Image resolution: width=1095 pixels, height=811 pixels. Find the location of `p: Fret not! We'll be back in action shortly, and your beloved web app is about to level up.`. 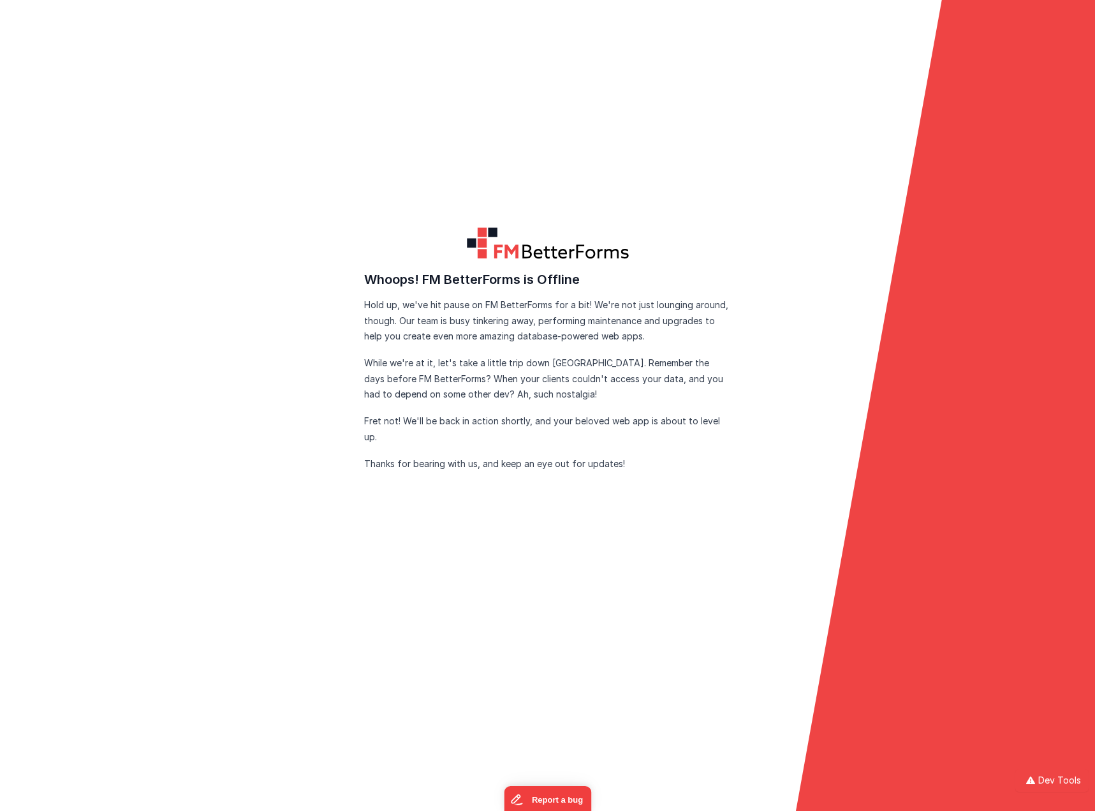

p: Fret not! We'll be back in action shortly, and your beloved web app is about to level up. is located at coordinates (548, 429).